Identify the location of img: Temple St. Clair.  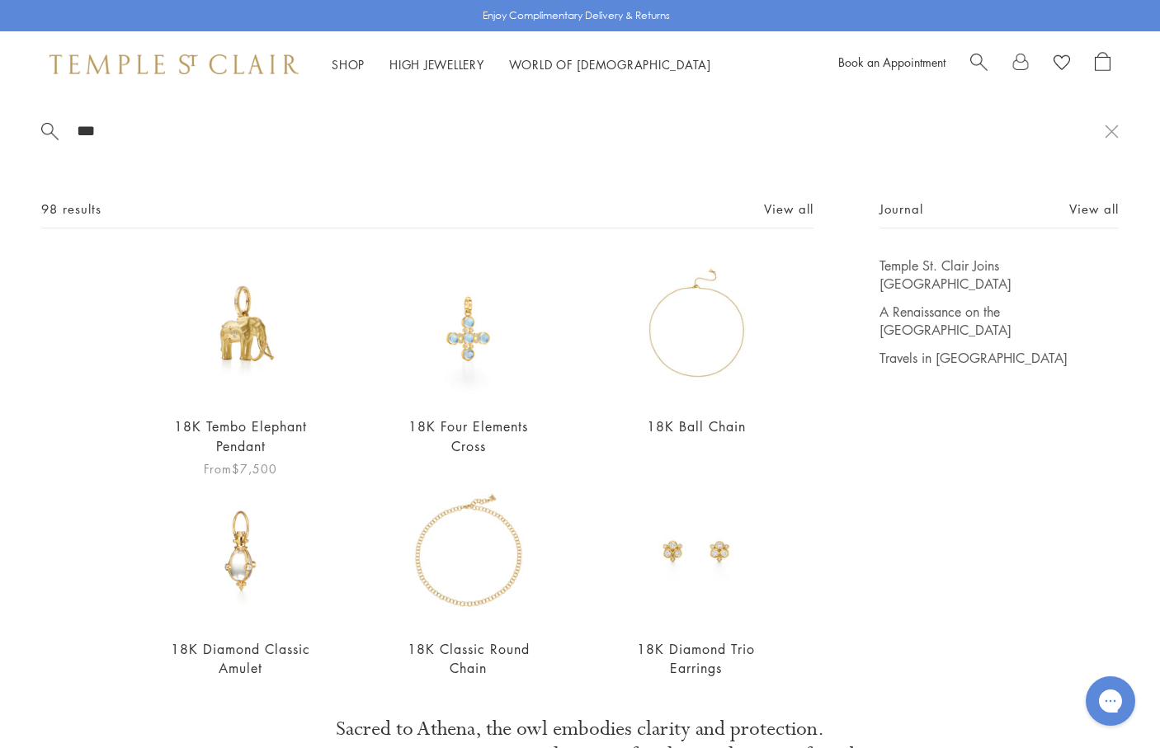
(174, 64).